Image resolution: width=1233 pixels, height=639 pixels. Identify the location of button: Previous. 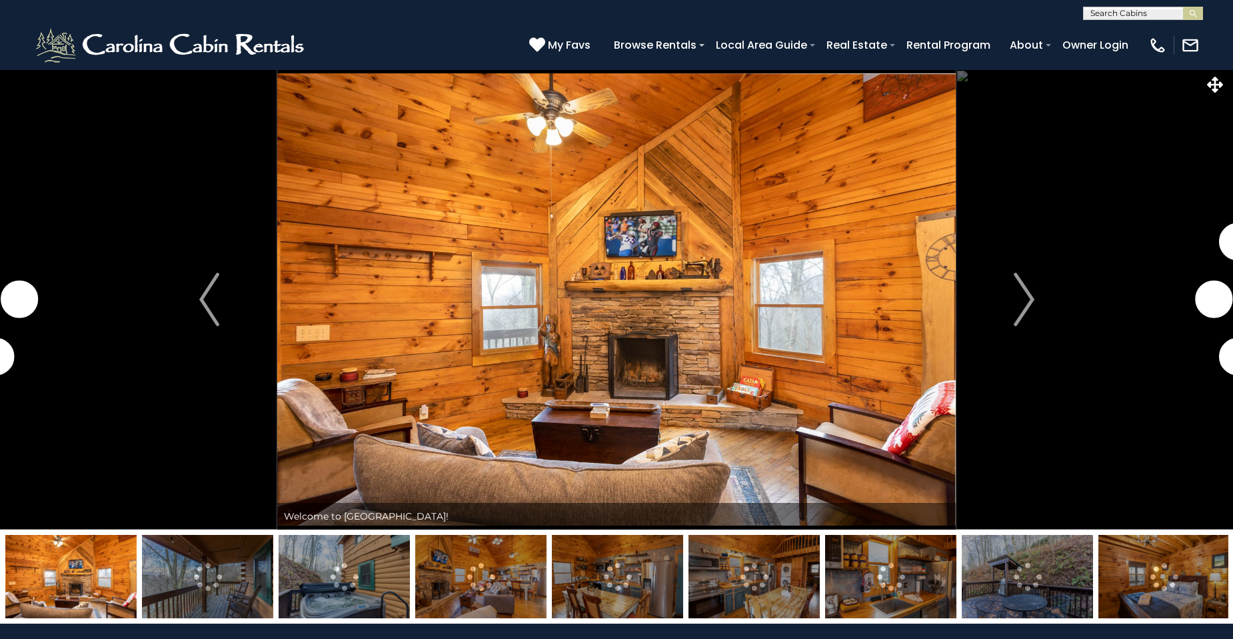
(209, 299).